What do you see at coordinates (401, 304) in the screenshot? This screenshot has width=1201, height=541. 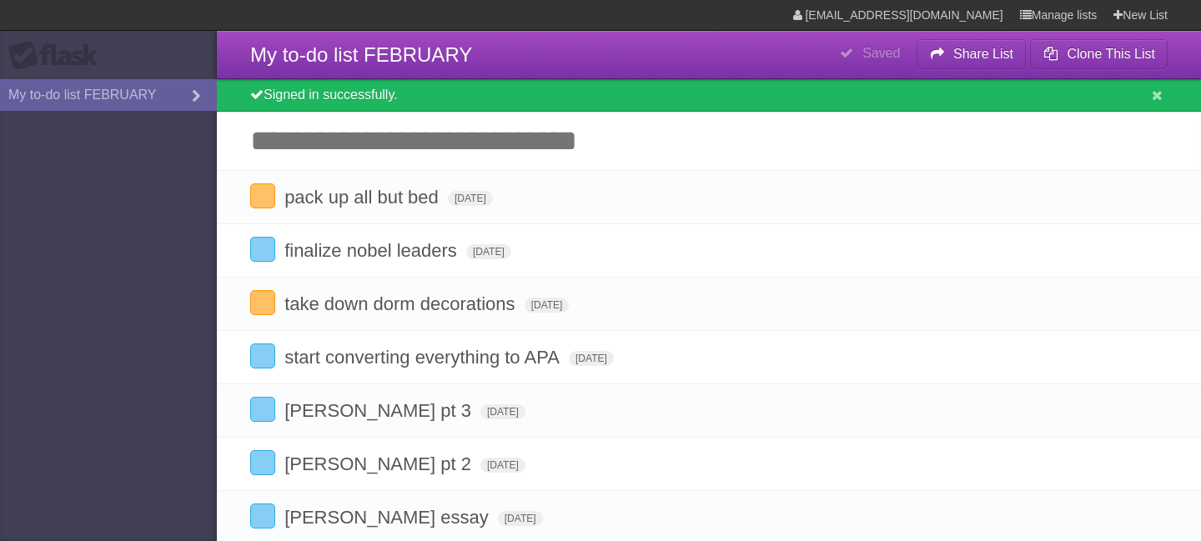 I see `span: take down dorm decorations` at bounding box center [401, 304].